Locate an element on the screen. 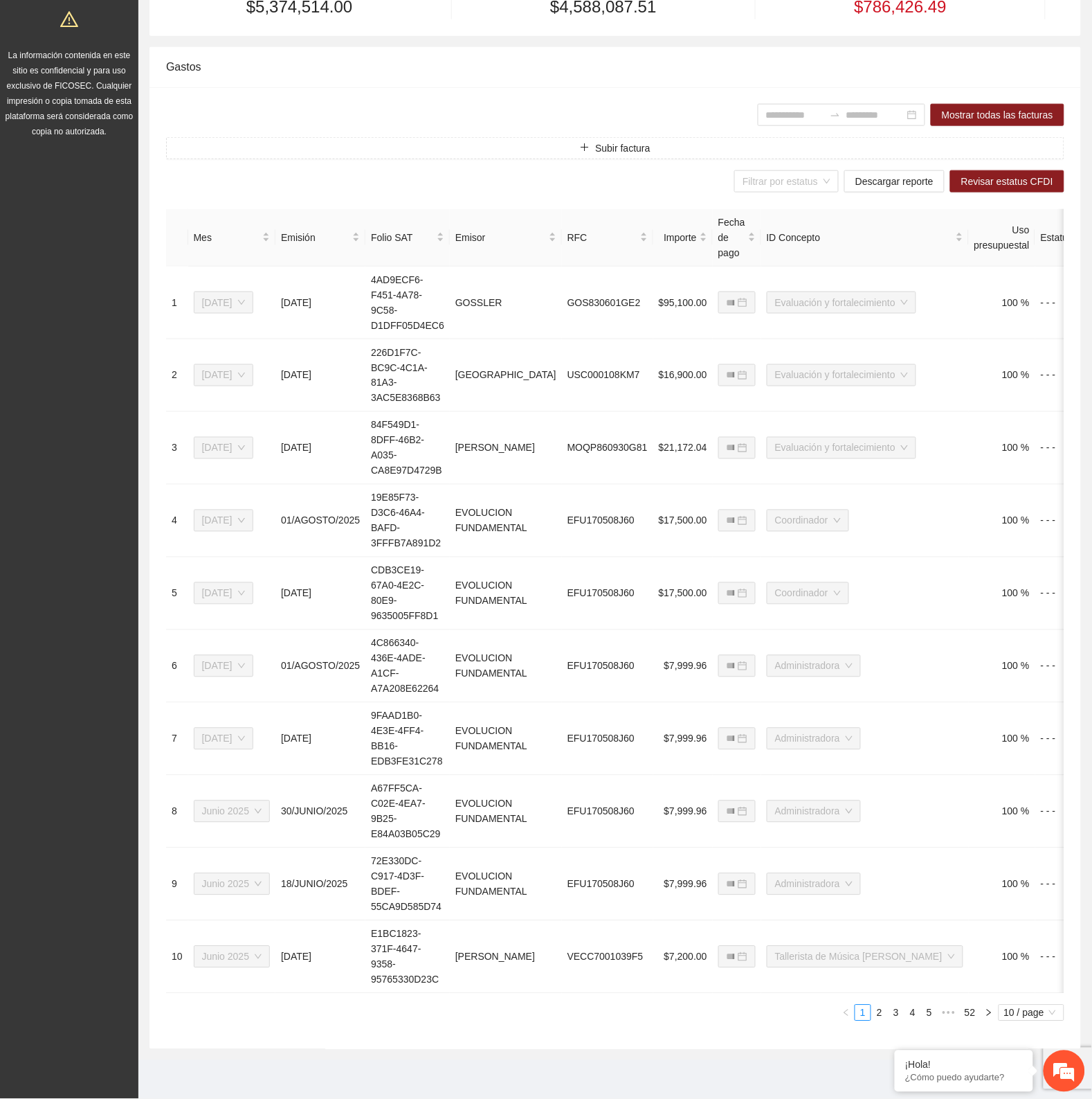 This screenshot has width=1092, height=1099. span: Subir factura is located at coordinates (623, 148).